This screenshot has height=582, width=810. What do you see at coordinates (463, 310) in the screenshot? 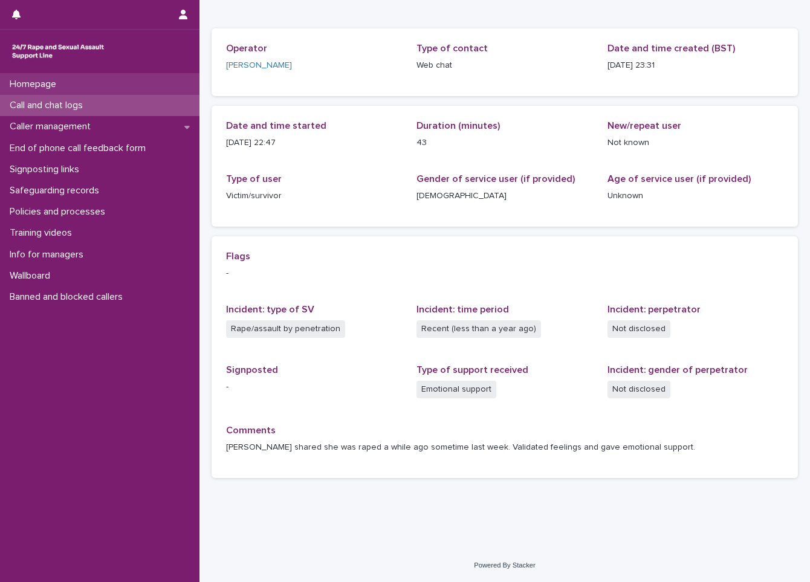
I see `span: Incident: time period` at bounding box center [463, 310].